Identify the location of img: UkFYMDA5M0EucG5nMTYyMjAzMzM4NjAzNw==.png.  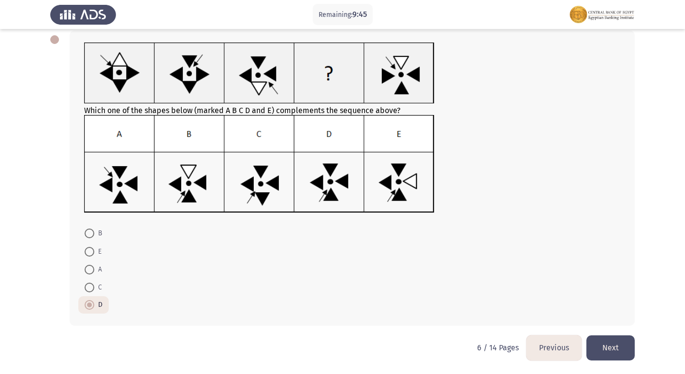
(259, 73).